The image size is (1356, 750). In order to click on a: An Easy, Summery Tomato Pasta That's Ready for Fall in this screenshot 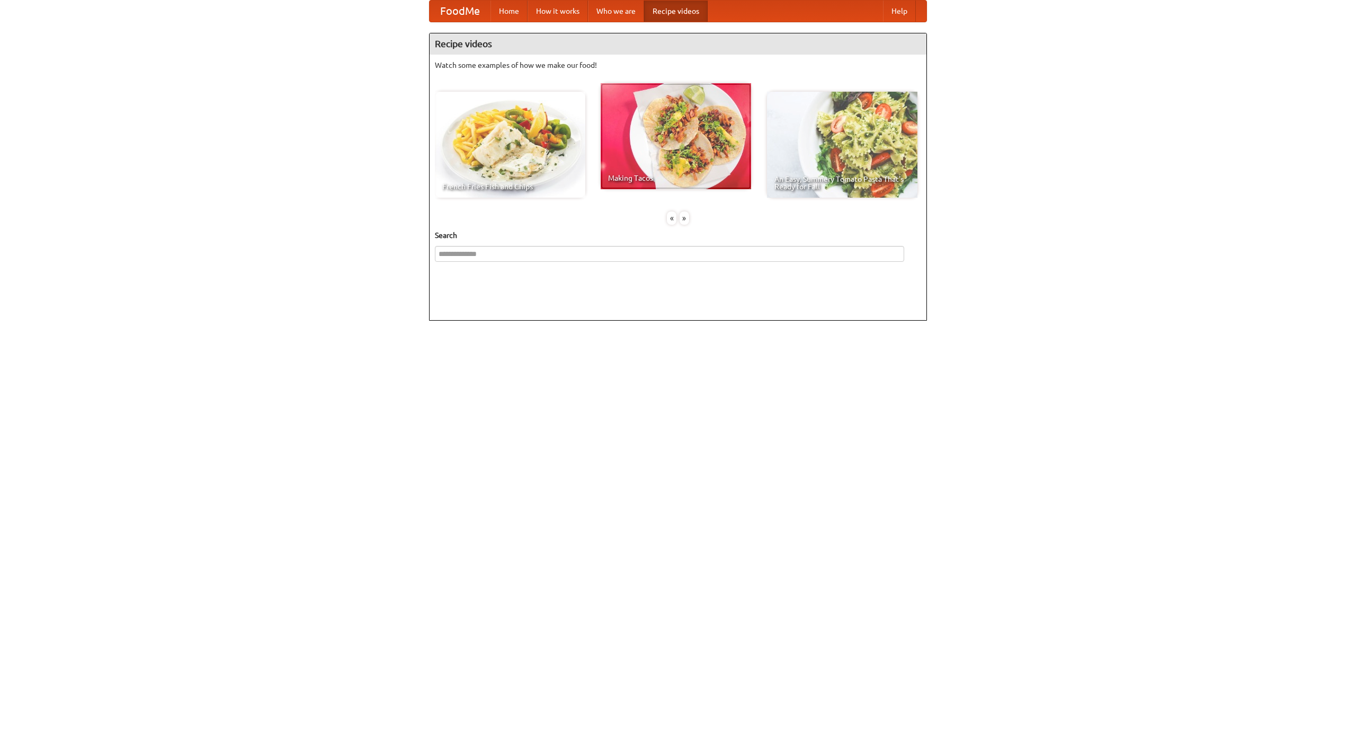, I will do `click(842, 145)`.